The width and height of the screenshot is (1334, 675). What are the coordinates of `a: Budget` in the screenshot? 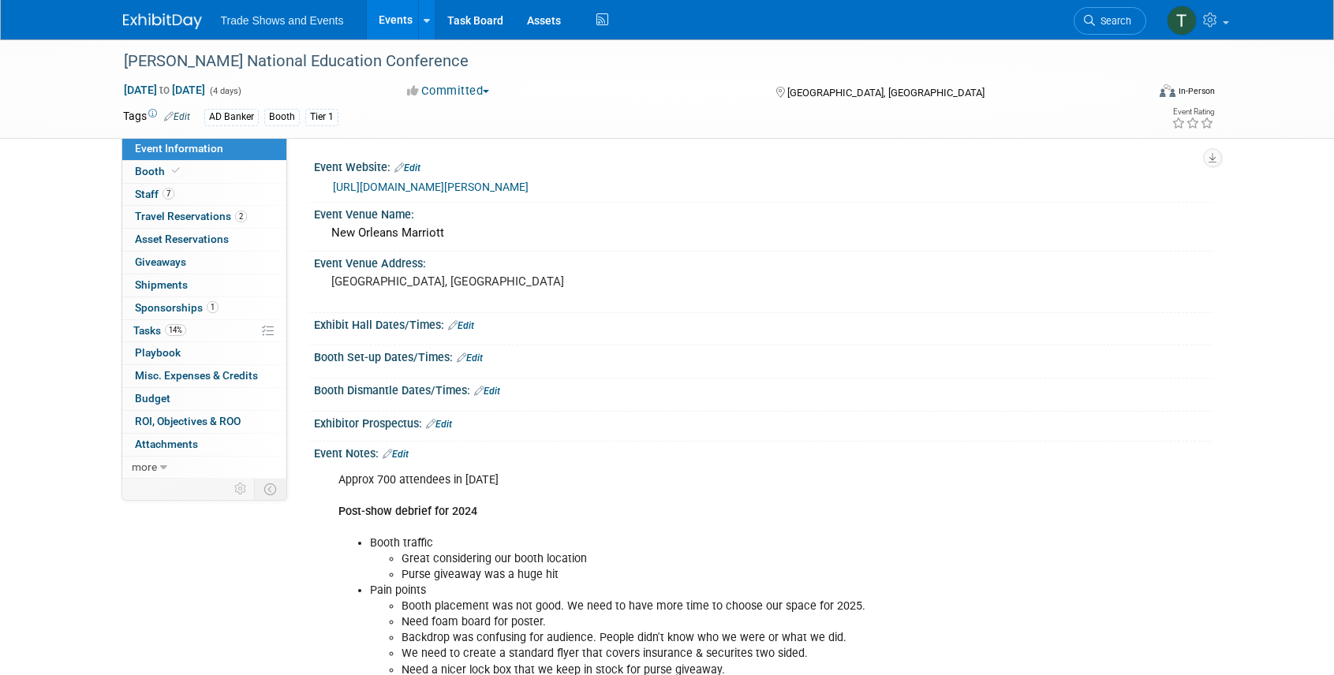 It's located at (204, 399).